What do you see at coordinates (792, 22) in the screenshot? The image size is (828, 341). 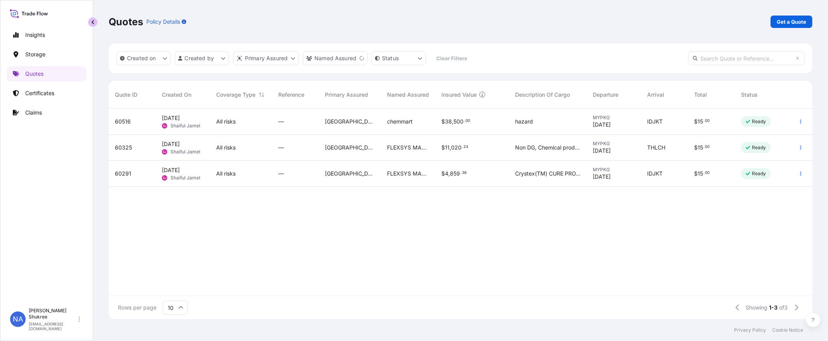 I see `p: Get a Quote` at bounding box center [792, 22].